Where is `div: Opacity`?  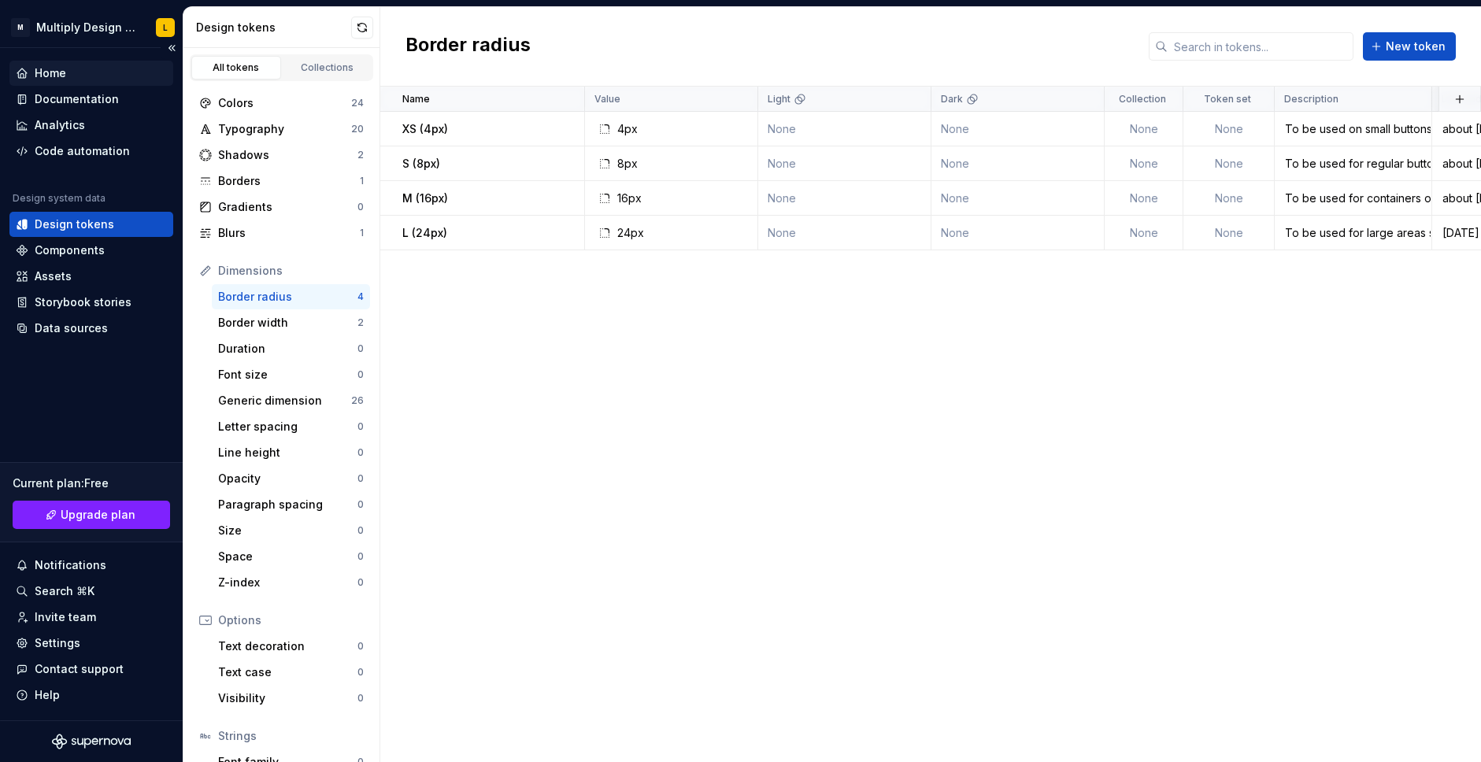
div: Opacity is located at coordinates (287, 479).